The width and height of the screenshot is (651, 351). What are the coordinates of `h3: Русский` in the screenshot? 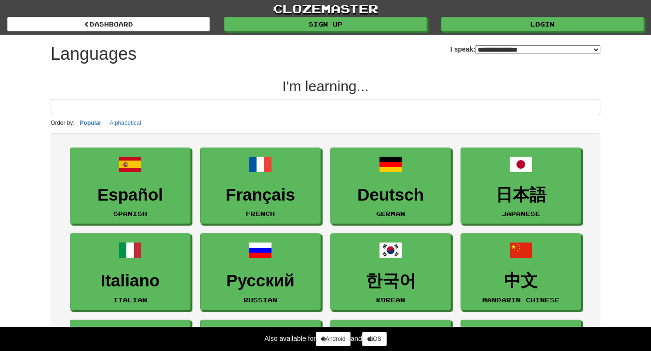 It's located at (260, 281).